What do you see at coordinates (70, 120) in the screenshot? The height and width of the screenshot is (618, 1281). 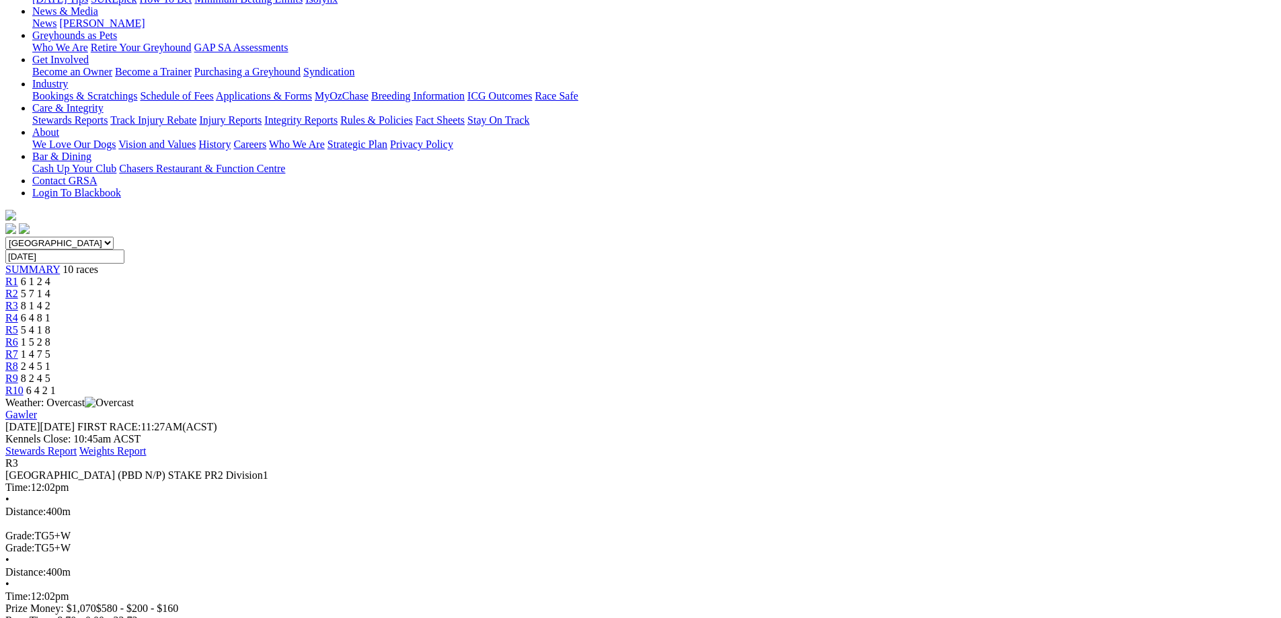 I see `a: Stewards Reports` at bounding box center [70, 120].